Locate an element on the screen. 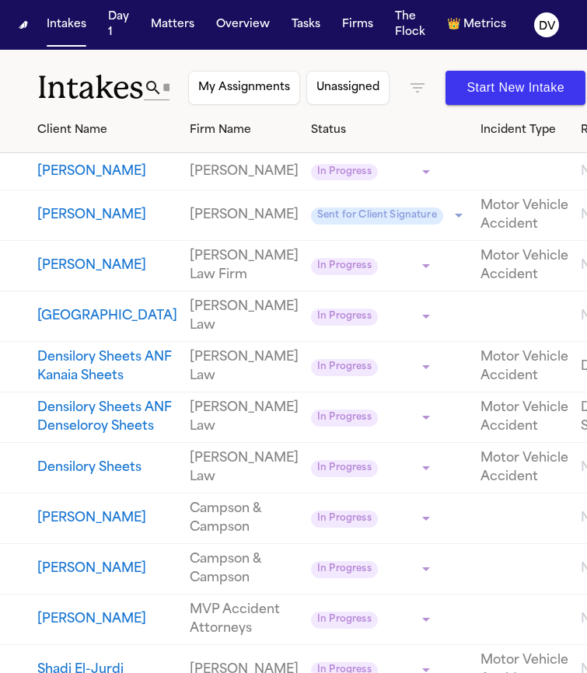 The width and height of the screenshot is (587, 673). span: Sent for Client Signature is located at coordinates (377, 216).